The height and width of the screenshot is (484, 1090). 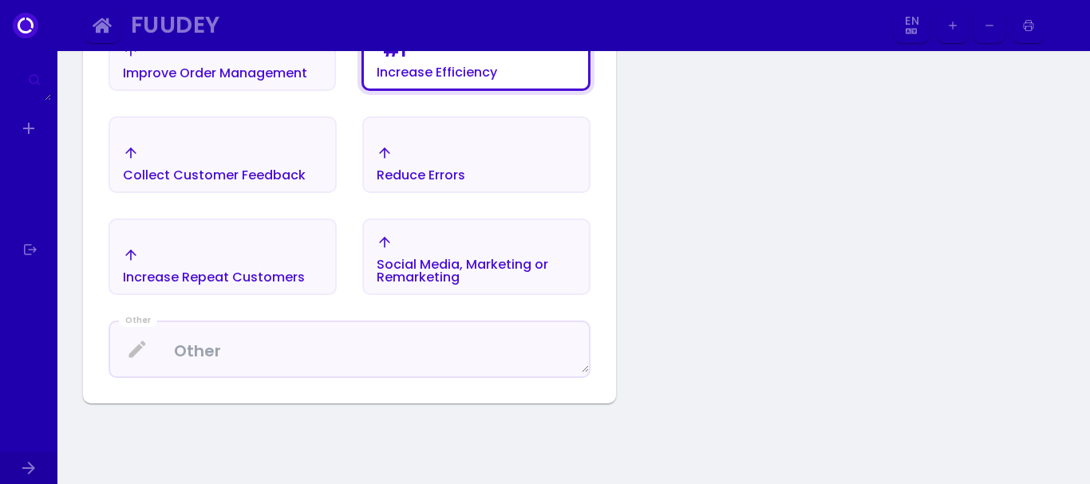 What do you see at coordinates (223, 257) in the screenshot?
I see `button: Increase Repeat Customers` at bounding box center [223, 257].